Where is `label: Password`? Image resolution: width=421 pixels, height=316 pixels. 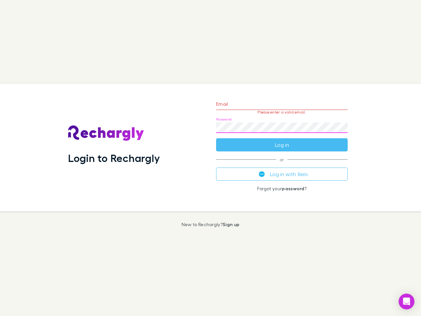 label: Password is located at coordinates (224, 119).